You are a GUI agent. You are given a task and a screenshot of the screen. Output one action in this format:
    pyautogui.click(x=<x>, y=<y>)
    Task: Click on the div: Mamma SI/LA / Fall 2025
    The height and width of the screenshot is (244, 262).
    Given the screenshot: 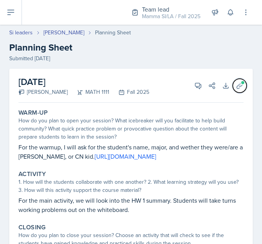 What is the action you would take?
    pyautogui.click(x=171, y=16)
    